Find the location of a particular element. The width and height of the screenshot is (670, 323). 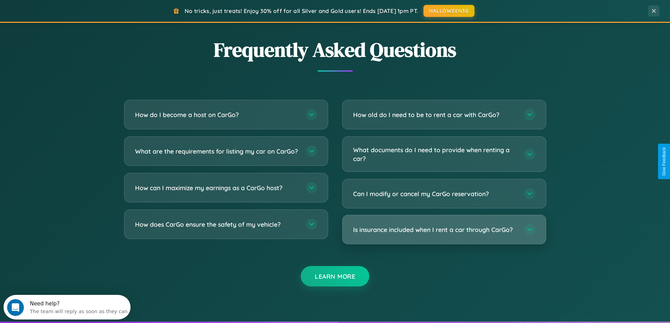

div: Give Feedback is located at coordinates (664, 161).